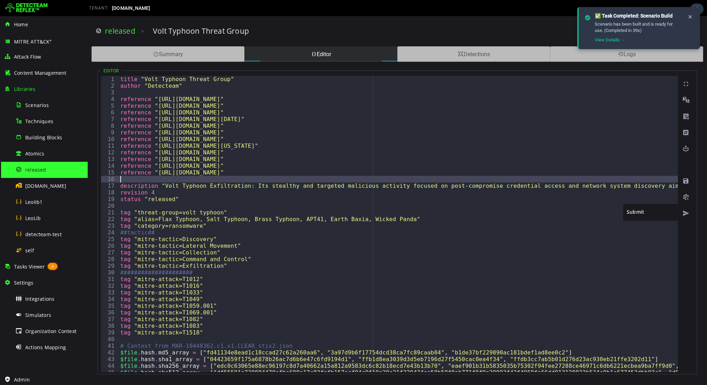 This screenshot has height=385, width=707. Describe the element at coordinates (22, 263) in the screenshot. I see `div: 31` at that location.